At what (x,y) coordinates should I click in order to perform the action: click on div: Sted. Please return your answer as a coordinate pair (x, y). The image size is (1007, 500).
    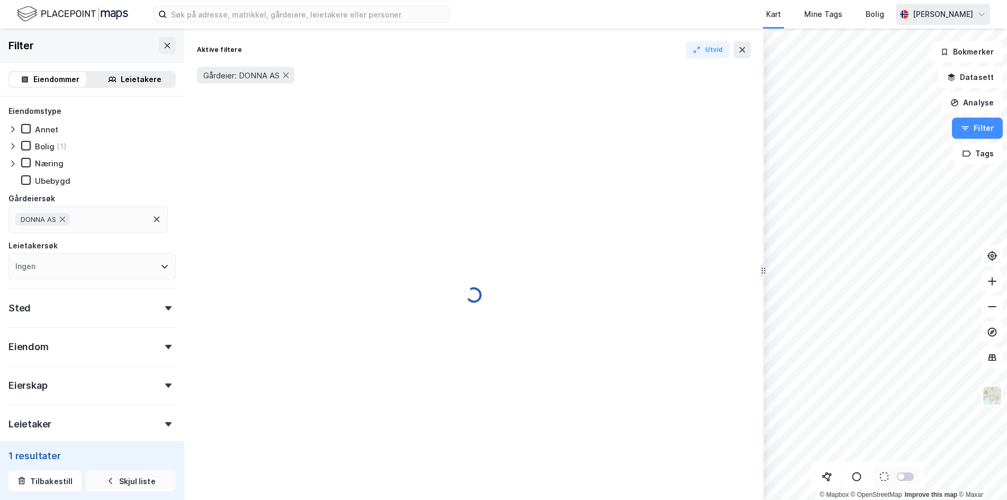
    Looking at the image, I should click on (20, 308).